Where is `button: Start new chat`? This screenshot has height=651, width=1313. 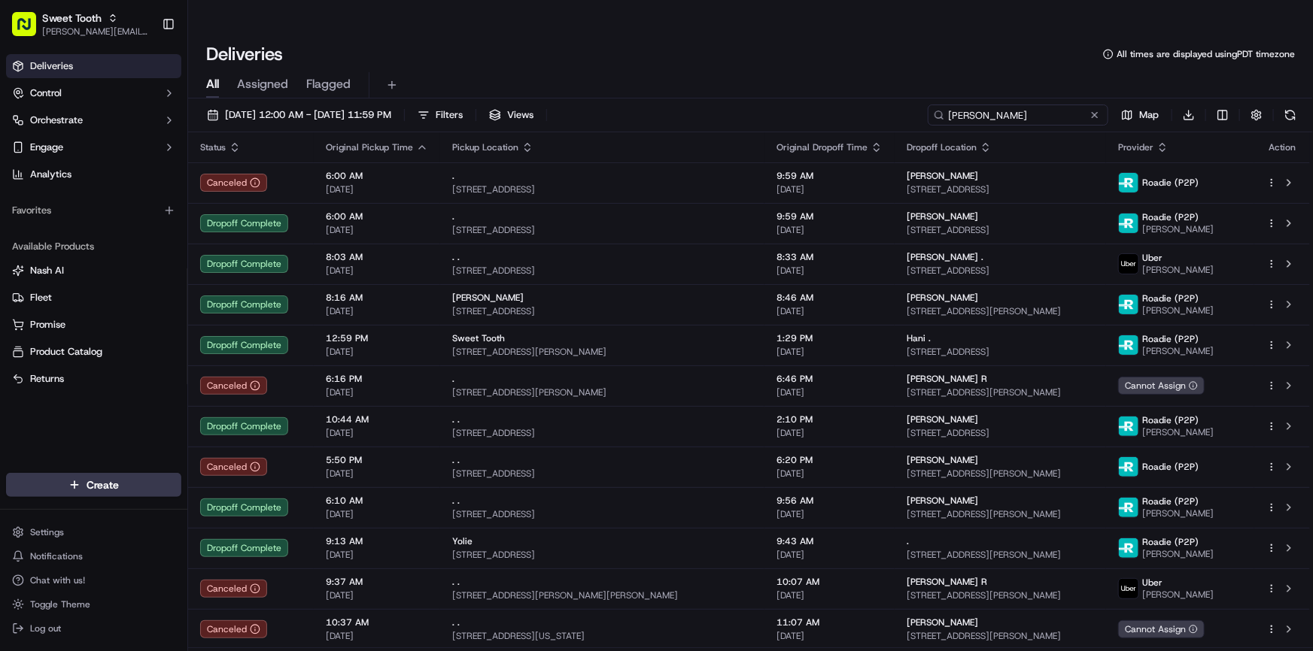 button: Start new chat is located at coordinates (265, 157).